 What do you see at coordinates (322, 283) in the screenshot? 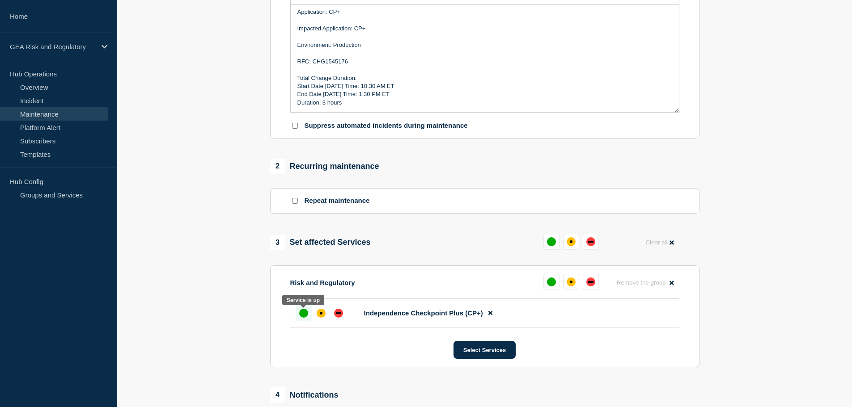
I see `p: Risk and Regulatory` at bounding box center [322, 283].